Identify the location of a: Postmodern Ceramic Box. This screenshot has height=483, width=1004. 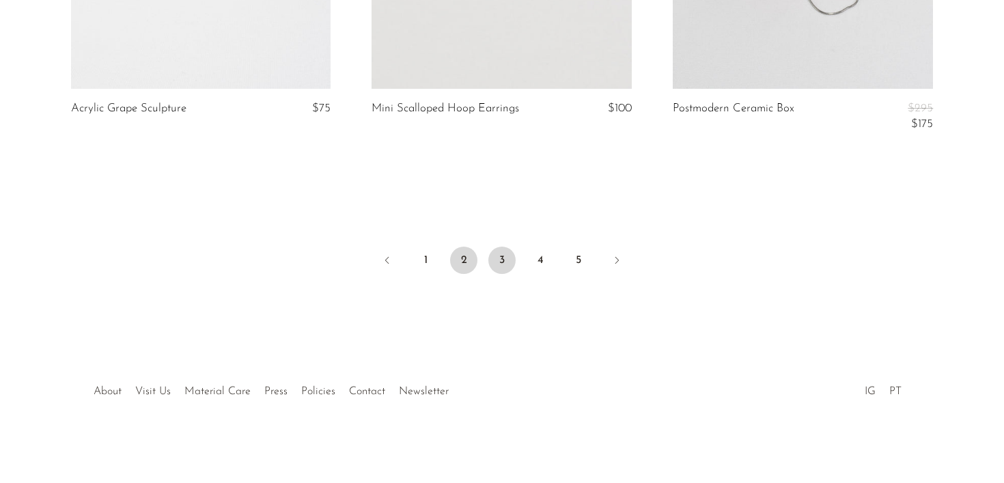
(734, 116).